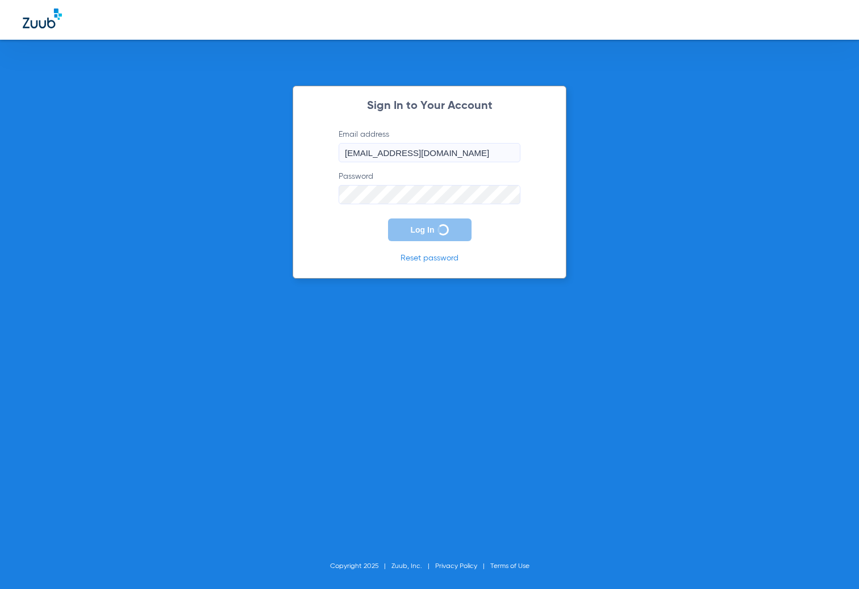 The image size is (859, 589). What do you see at coordinates (429, 153) in the screenshot?
I see `input: Email address` at bounding box center [429, 153].